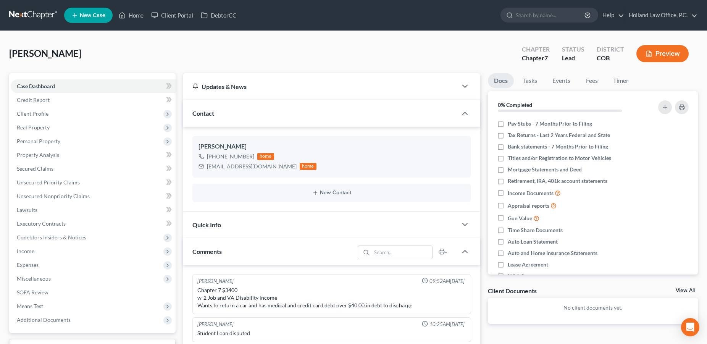 The image size is (707, 344). Describe the element at coordinates (515, 105) in the screenshot. I see `strong: 0% Completed` at that location.